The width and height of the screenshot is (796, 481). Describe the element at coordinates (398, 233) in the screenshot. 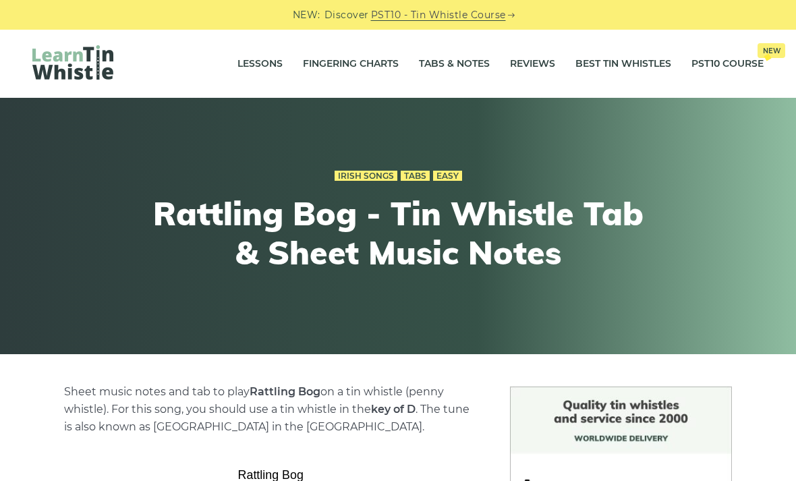

I see `h1: Rattling Bog - Tin Whistle Tab & Sheet Music Notes` at that location.